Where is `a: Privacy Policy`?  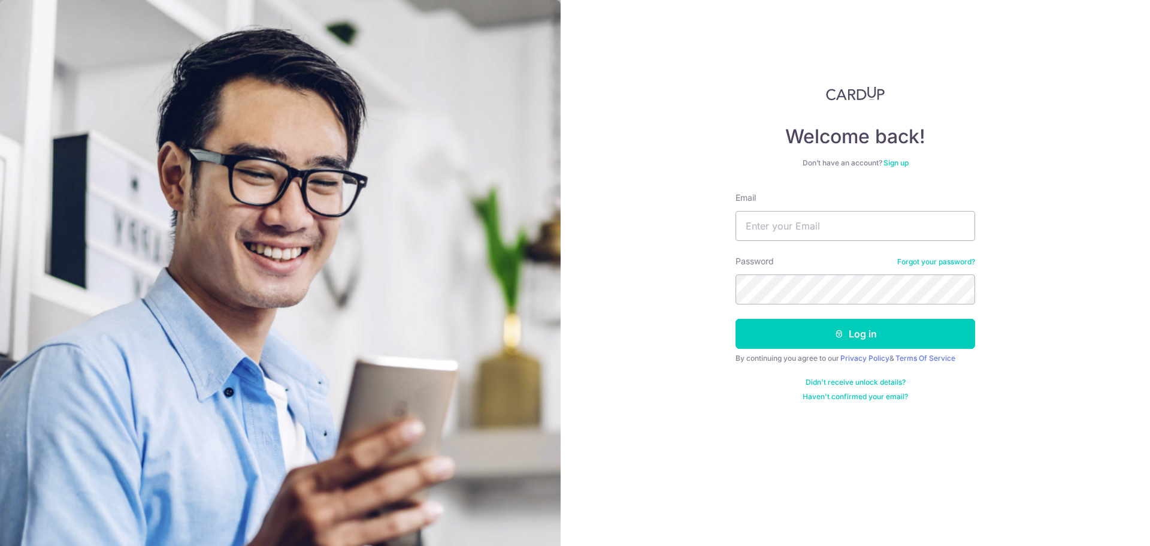
a: Privacy Policy is located at coordinates (865, 358).